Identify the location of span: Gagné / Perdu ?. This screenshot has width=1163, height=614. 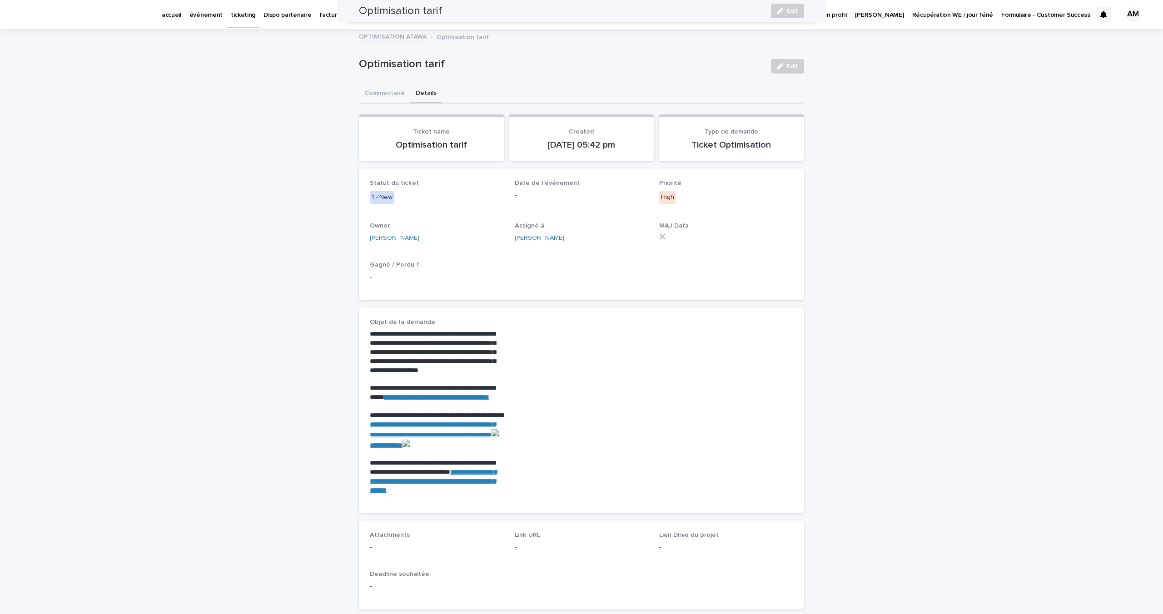
(394, 265).